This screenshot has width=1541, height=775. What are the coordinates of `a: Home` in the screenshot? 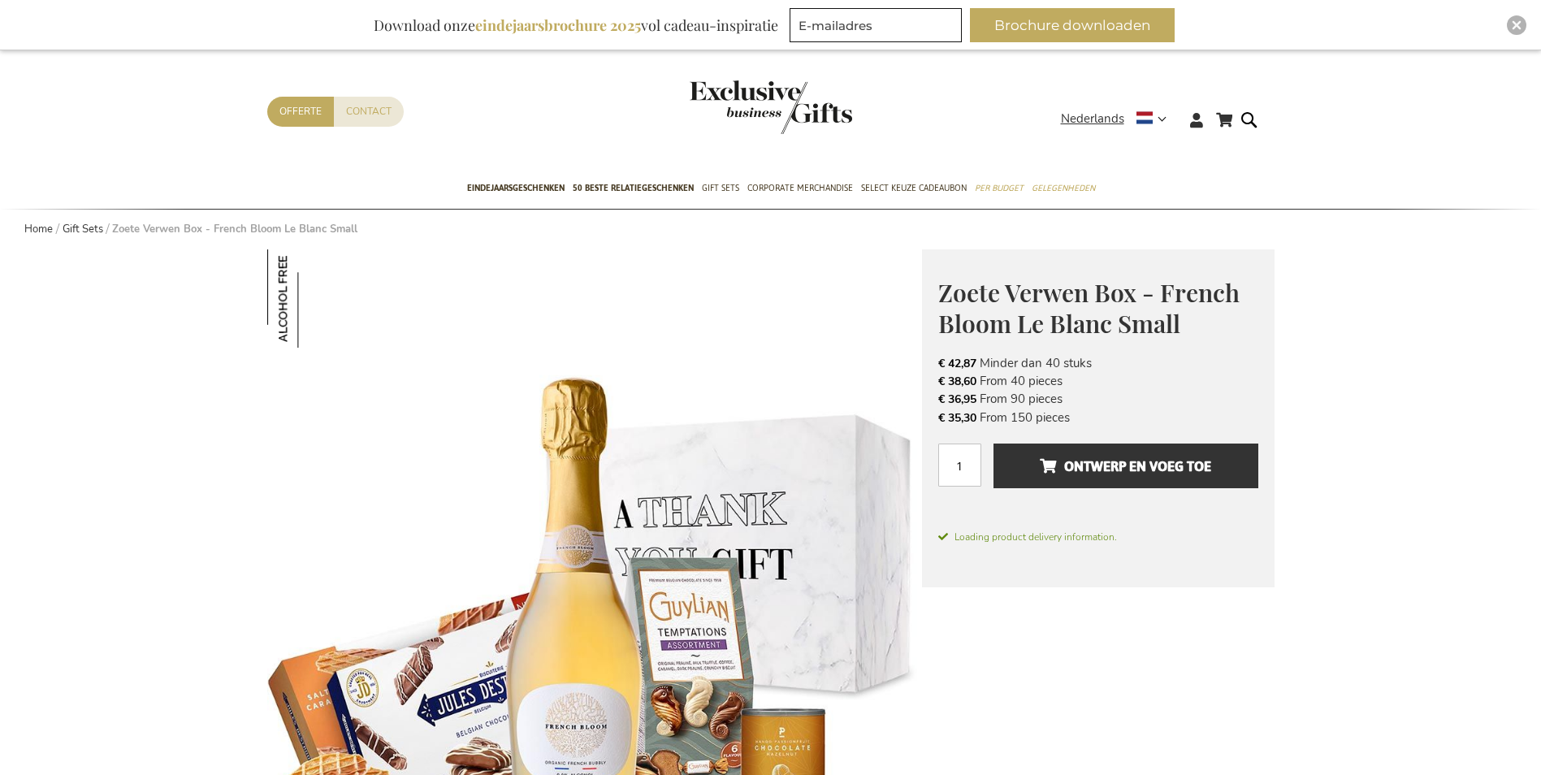 It's located at (38, 229).